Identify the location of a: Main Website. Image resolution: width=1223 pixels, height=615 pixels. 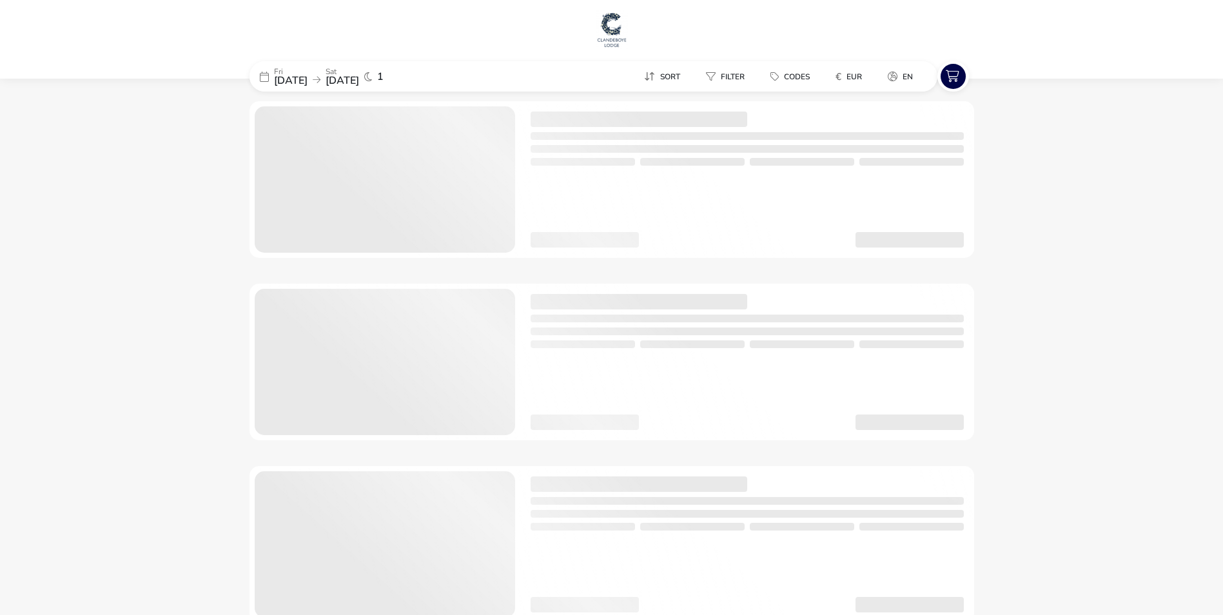
(612, 30).